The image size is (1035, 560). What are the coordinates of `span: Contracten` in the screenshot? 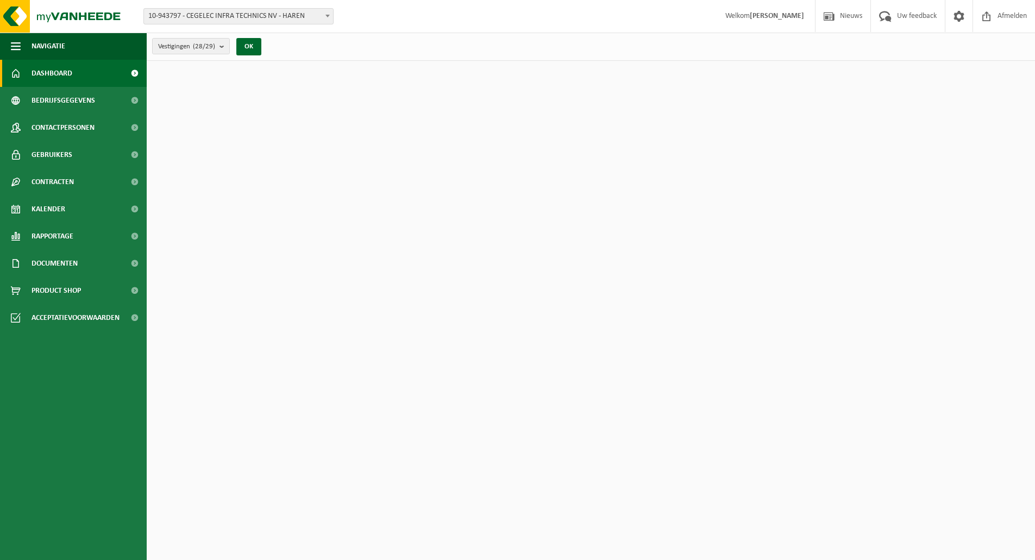 It's located at (53, 182).